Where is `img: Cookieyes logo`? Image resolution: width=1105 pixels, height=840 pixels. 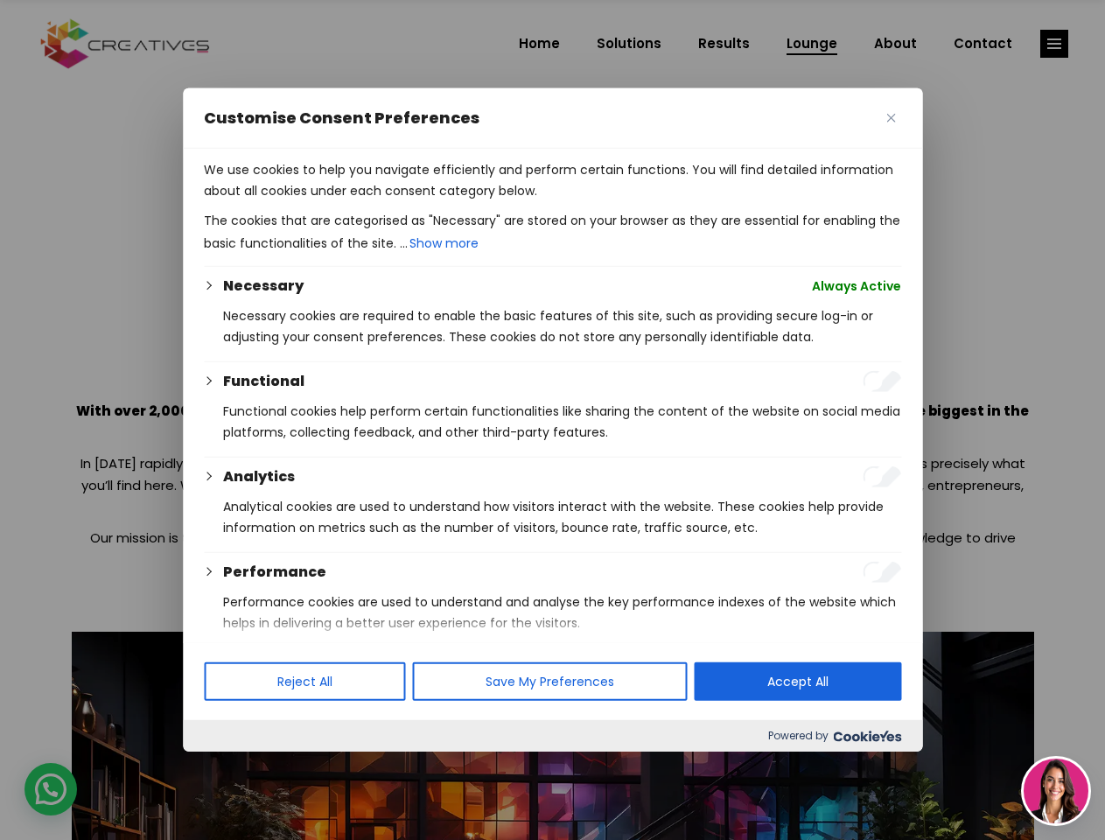
img: Cookieyes logo is located at coordinates (867, 736).